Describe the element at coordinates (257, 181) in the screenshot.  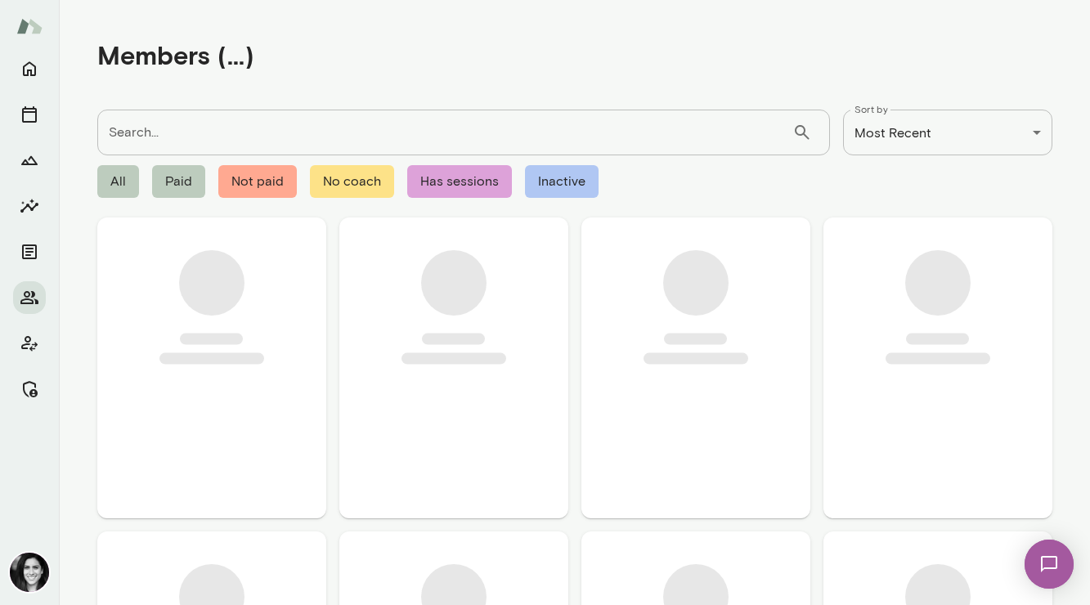
I see `span: Not paid` at that location.